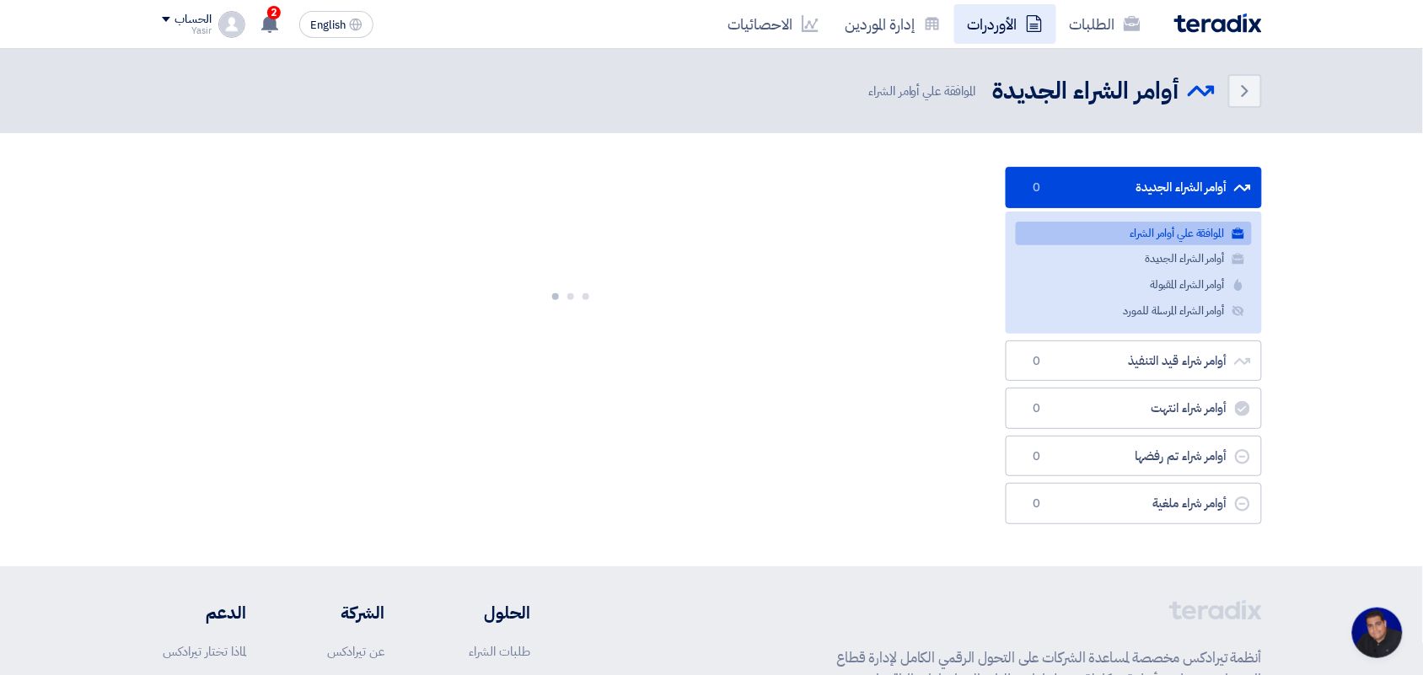  Describe the element at coordinates (1133, 361) in the screenshot. I see `a: أوامر شراء قيد التنفيذ0` at that location.